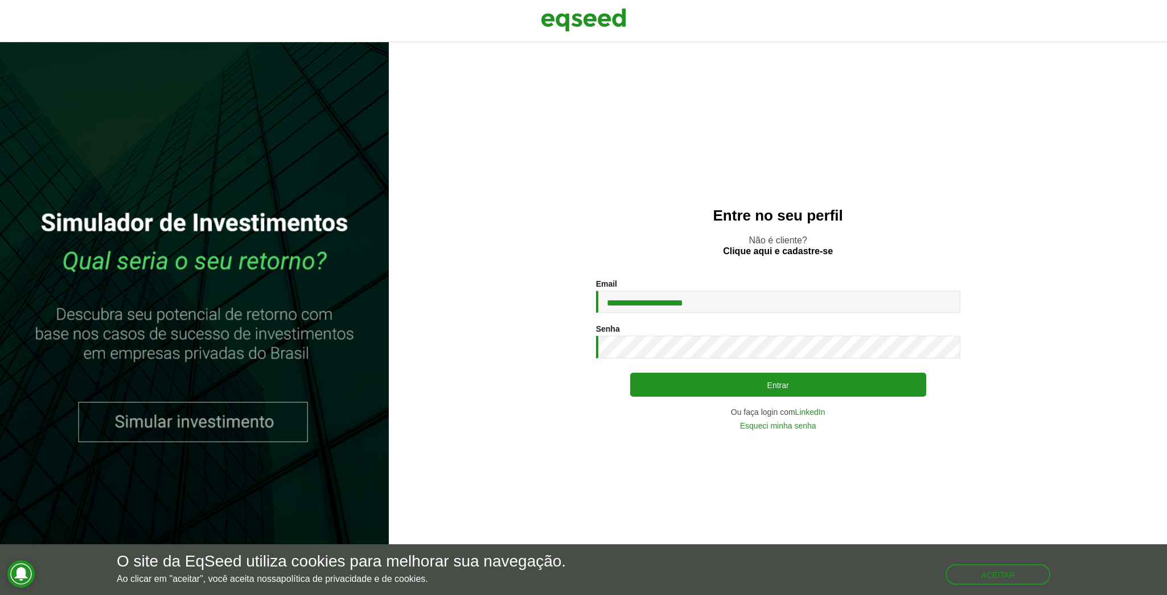 This screenshot has height=595, width=1167. Describe the element at coordinates (608, 329) in the screenshot. I see `label: Senha` at that location.